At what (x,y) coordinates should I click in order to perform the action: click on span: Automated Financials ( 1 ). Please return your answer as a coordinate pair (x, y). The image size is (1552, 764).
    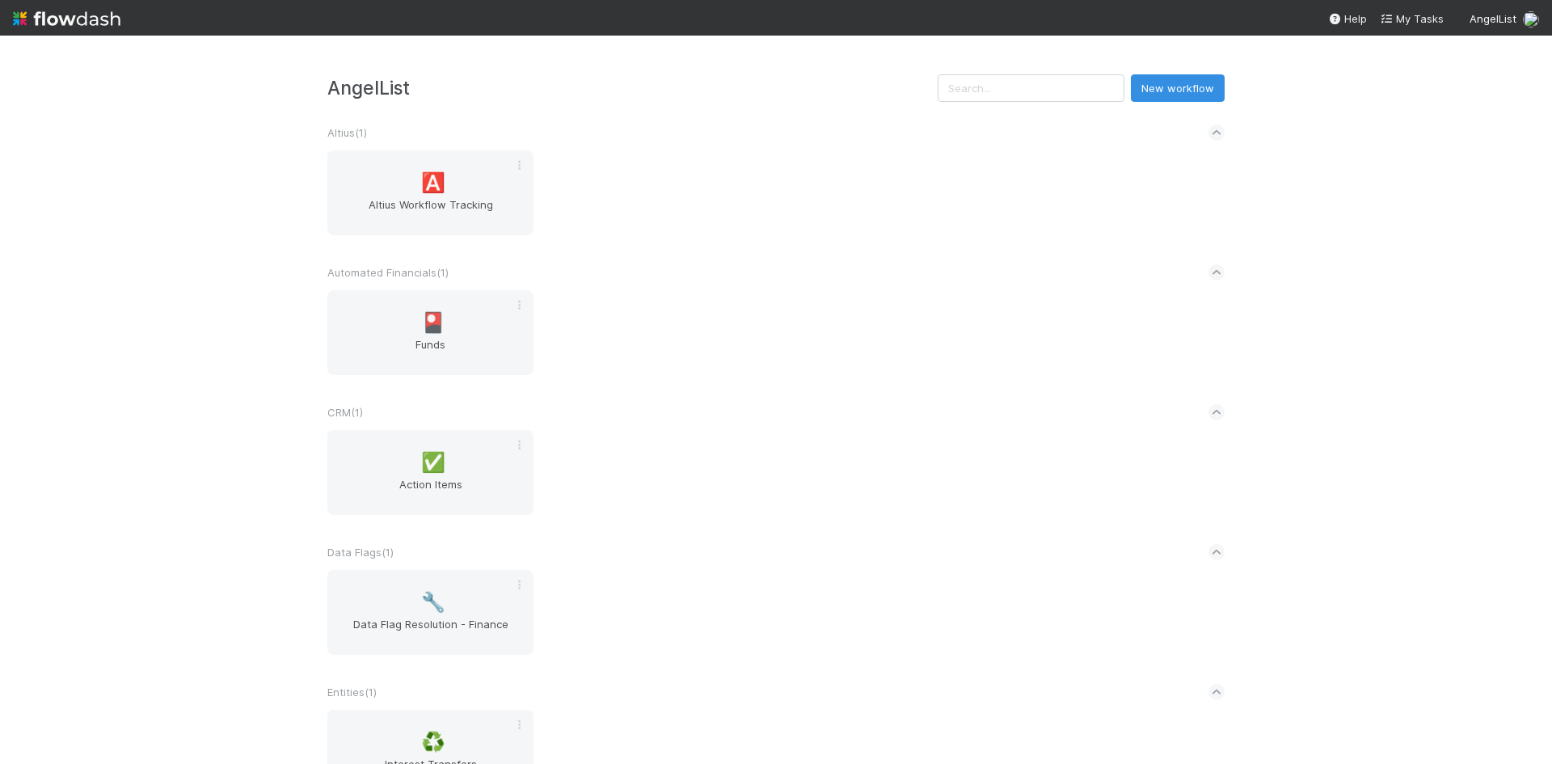
    Looking at the image, I should click on (388, 272).